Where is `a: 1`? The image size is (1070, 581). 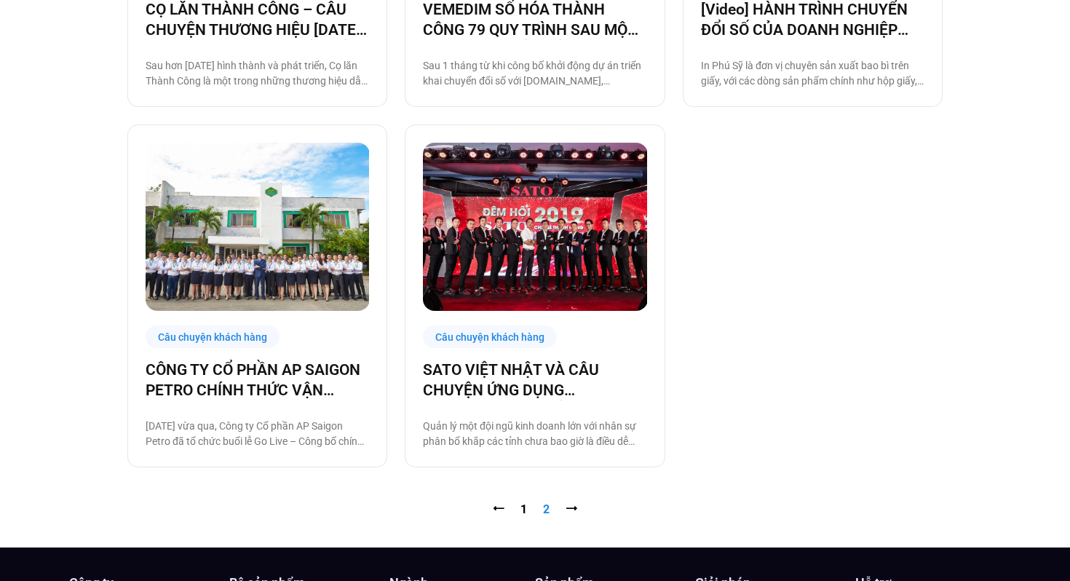 a: 1 is located at coordinates (523, 509).